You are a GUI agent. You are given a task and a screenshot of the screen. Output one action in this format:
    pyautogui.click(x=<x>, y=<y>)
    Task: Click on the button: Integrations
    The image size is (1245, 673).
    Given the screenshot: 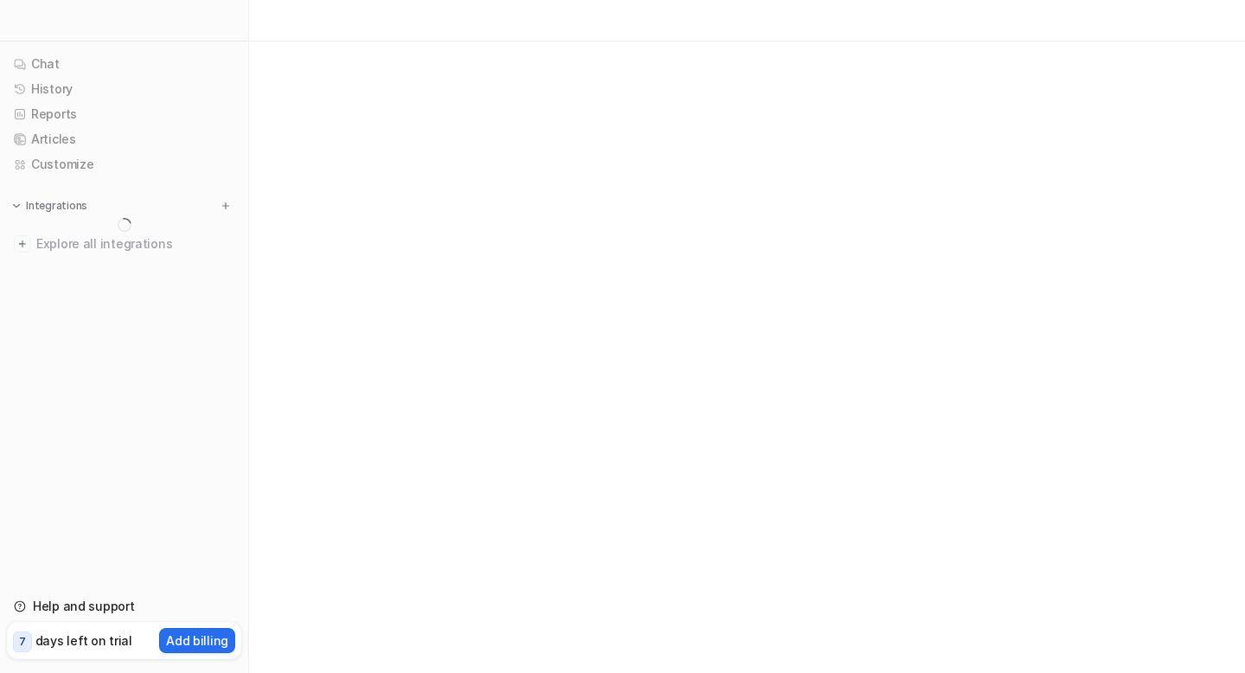 What is the action you would take?
    pyautogui.click(x=49, y=206)
    